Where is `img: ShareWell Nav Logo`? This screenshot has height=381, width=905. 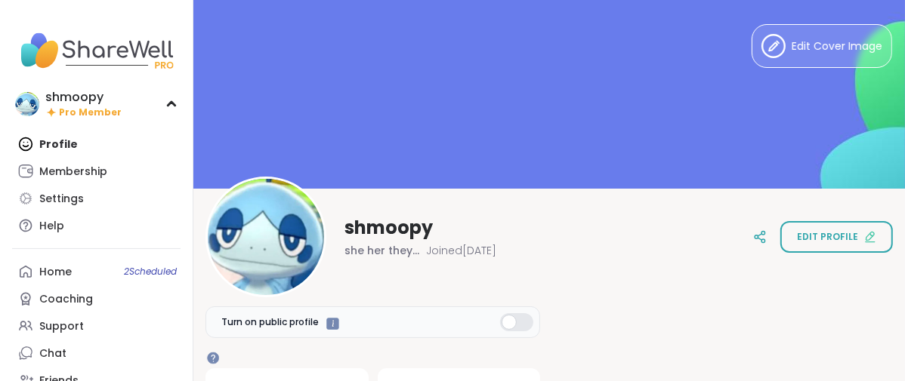
img: ShareWell Nav Logo is located at coordinates (96, 51).